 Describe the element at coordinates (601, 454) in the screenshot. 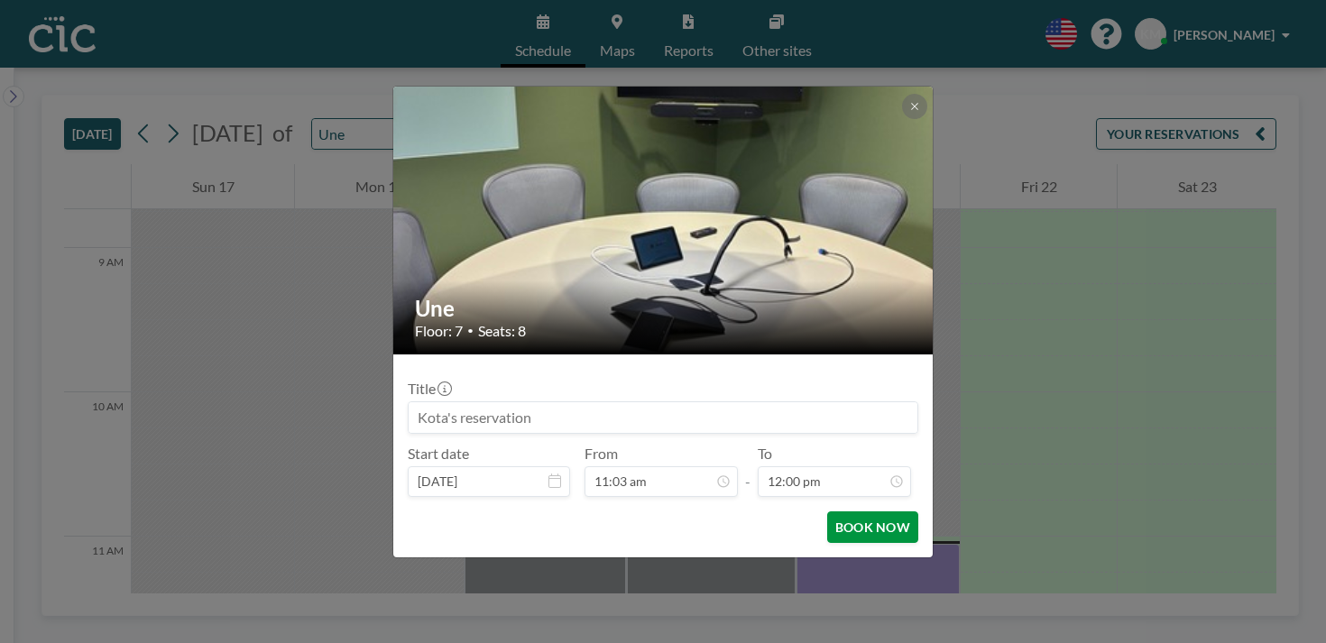

I see `label: From` at that location.